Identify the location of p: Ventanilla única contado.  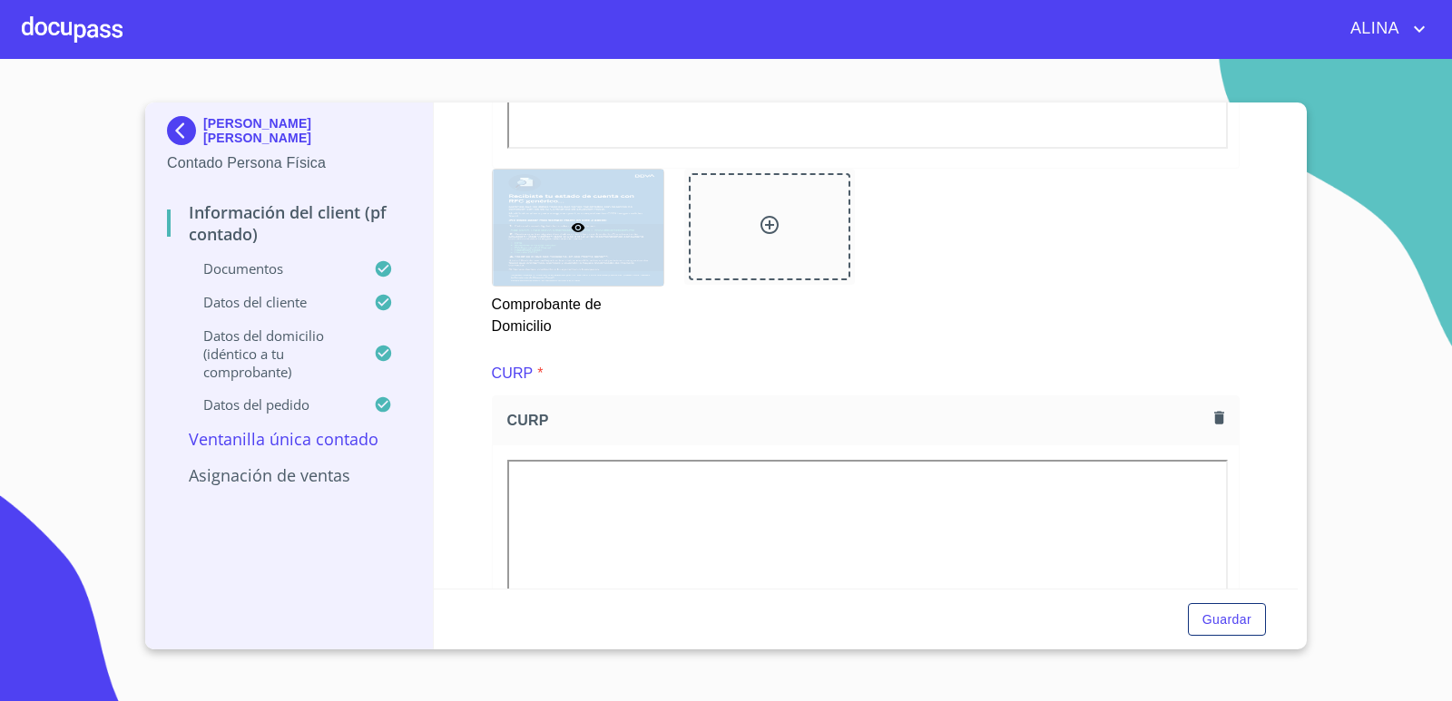
(289, 439).